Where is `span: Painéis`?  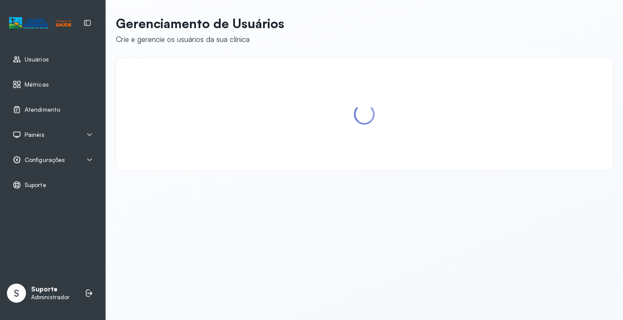
span: Painéis is located at coordinates (35, 135).